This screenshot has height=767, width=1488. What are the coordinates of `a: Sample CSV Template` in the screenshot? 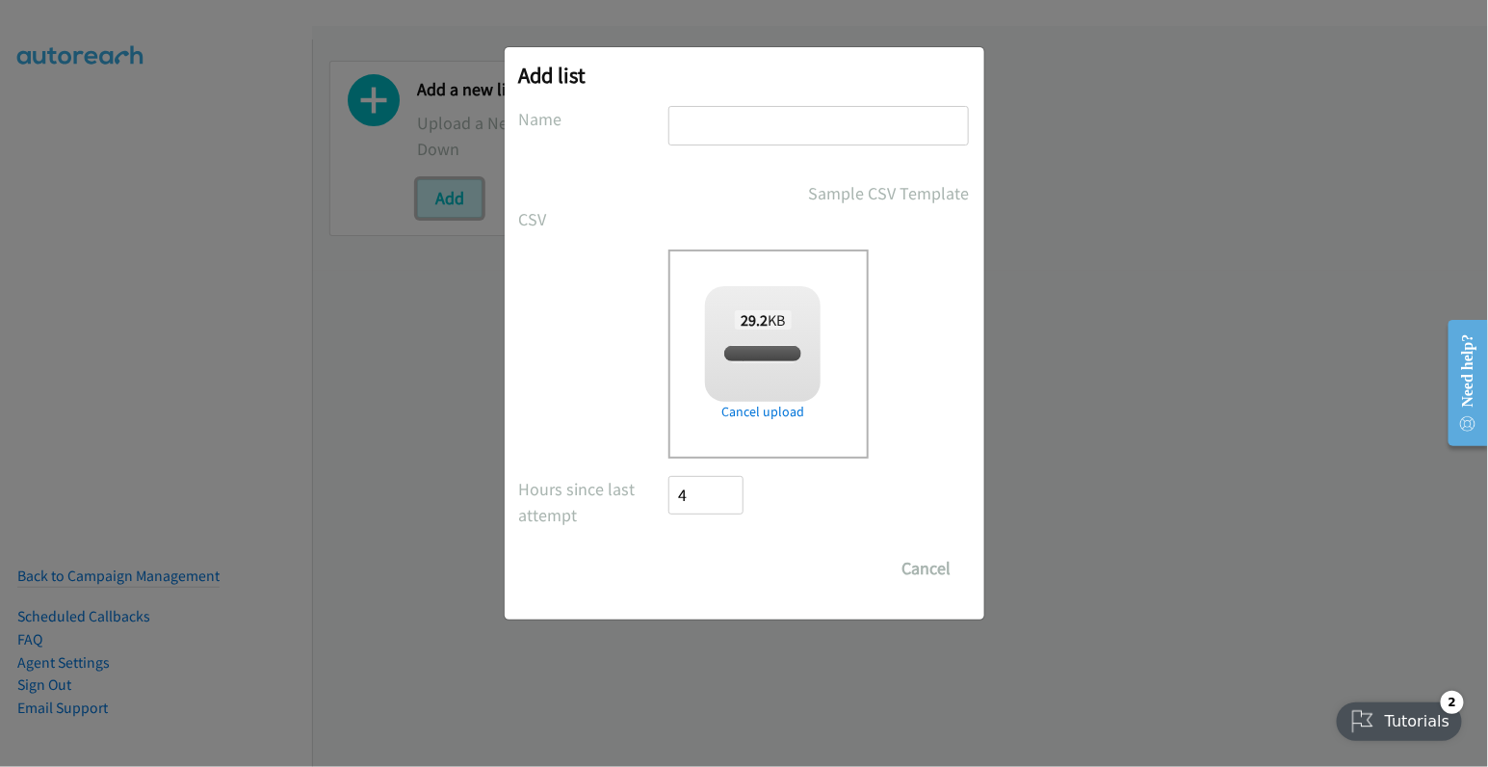 It's located at (889, 193).